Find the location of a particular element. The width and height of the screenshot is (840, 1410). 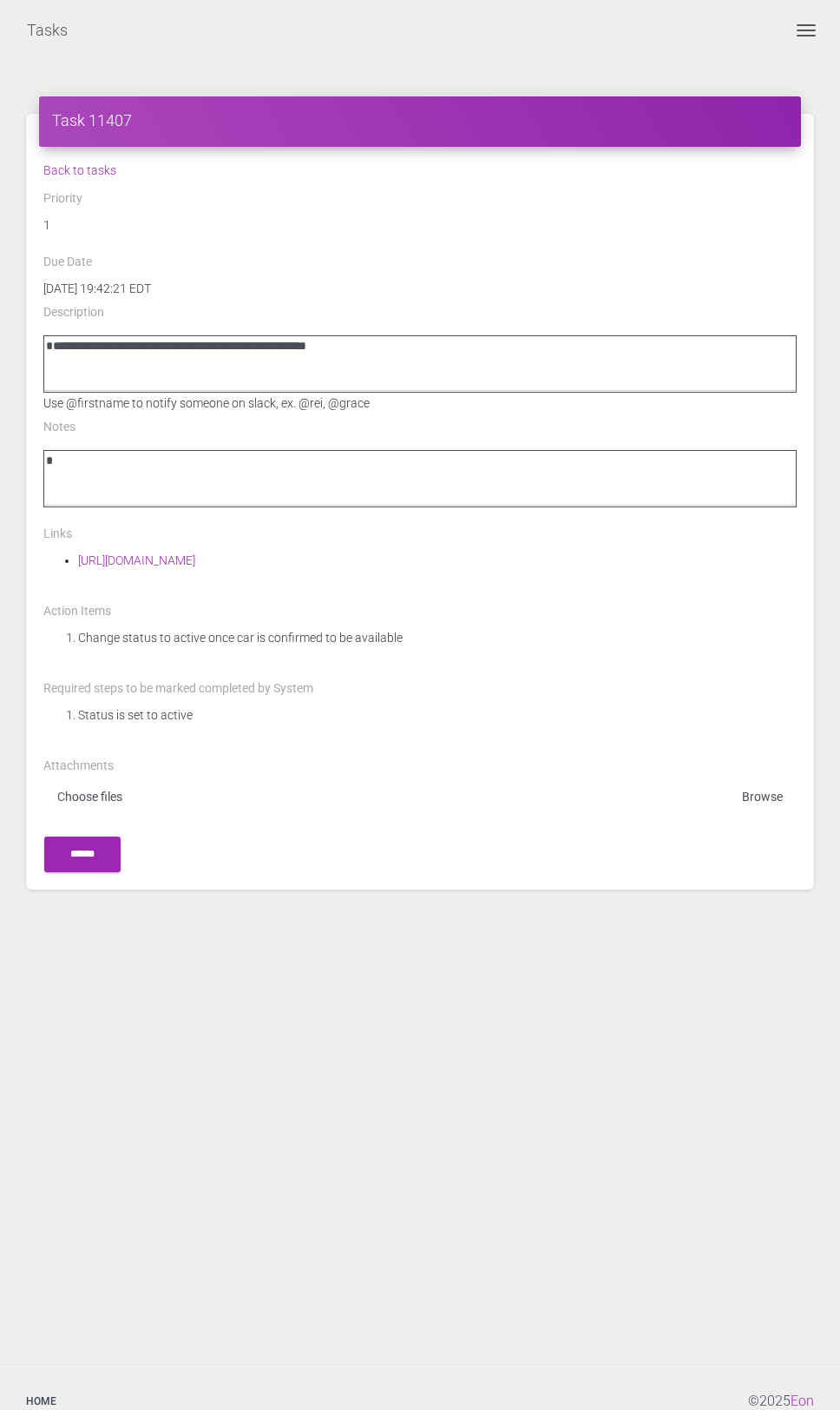

label: Priority is located at coordinates (62, 199).